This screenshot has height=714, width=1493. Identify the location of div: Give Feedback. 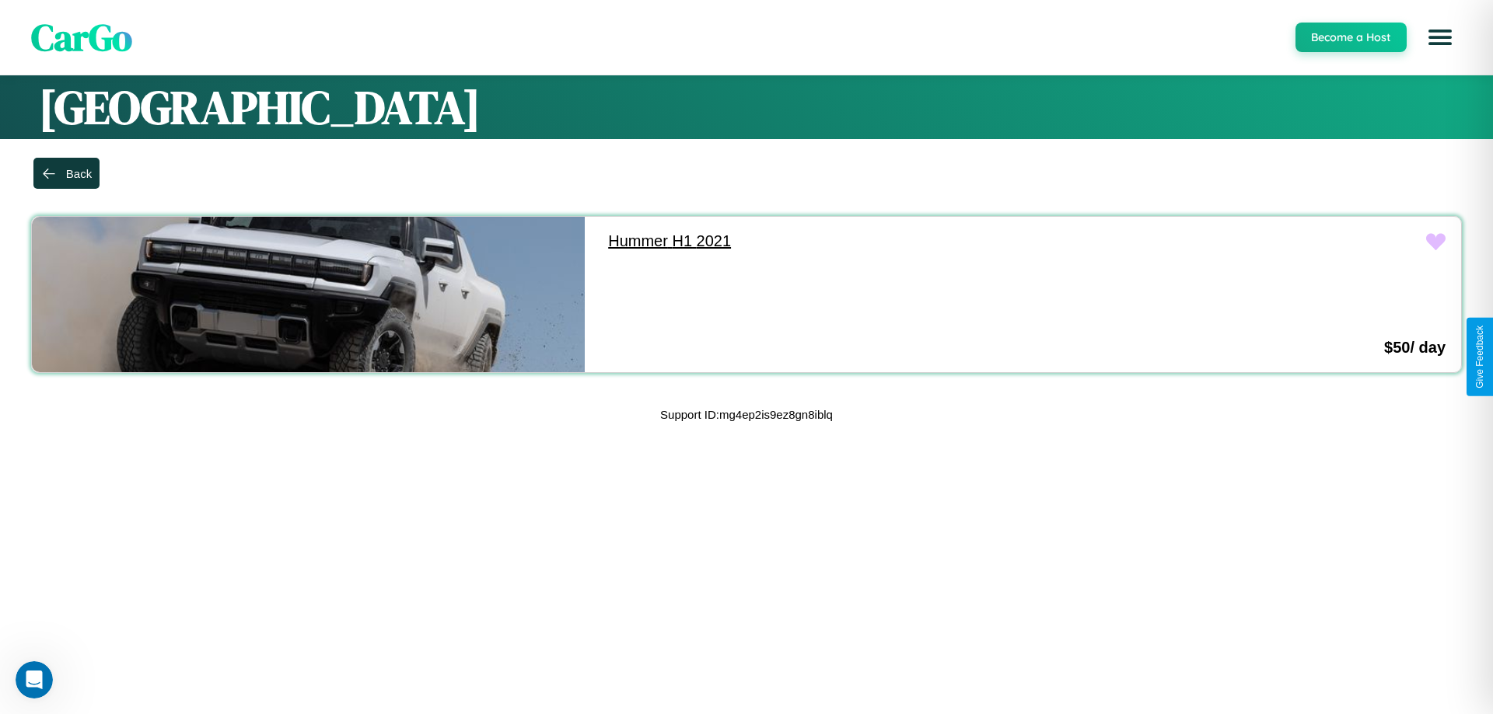
(1479, 357).